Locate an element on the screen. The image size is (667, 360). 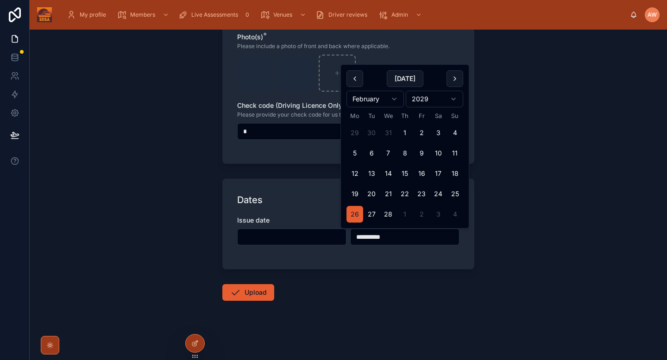
button: Wednesday, 7 February 2029 is located at coordinates (388, 153).